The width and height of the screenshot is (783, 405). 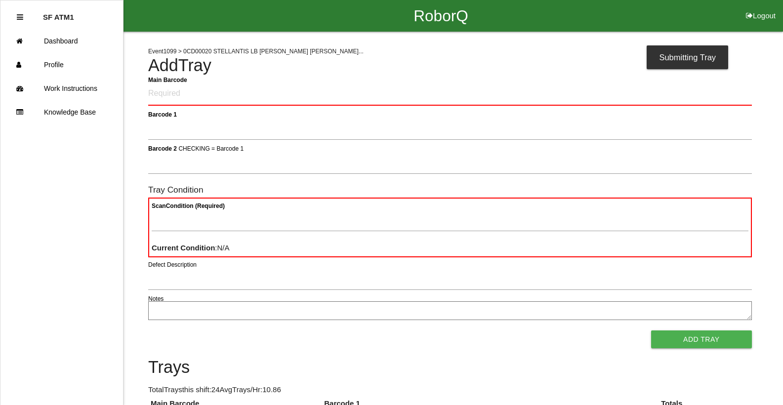 What do you see at coordinates (172, 265) in the screenshot?
I see `label: Defect Description` at bounding box center [172, 265].